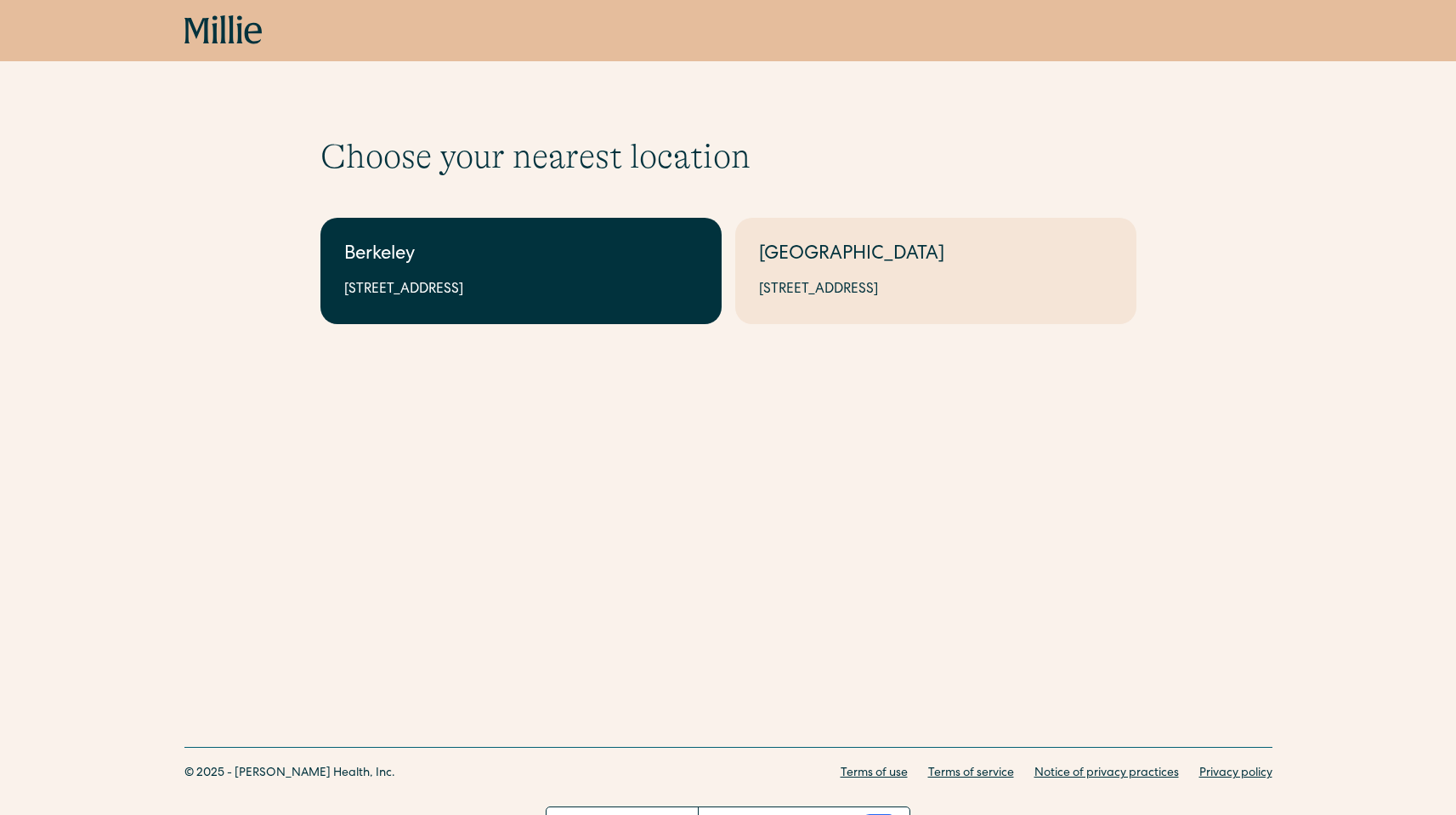 The image size is (1456, 815). What do you see at coordinates (521, 255) in the screenshot?
I see `div: Berkeley` at bounding box center [521, 255].